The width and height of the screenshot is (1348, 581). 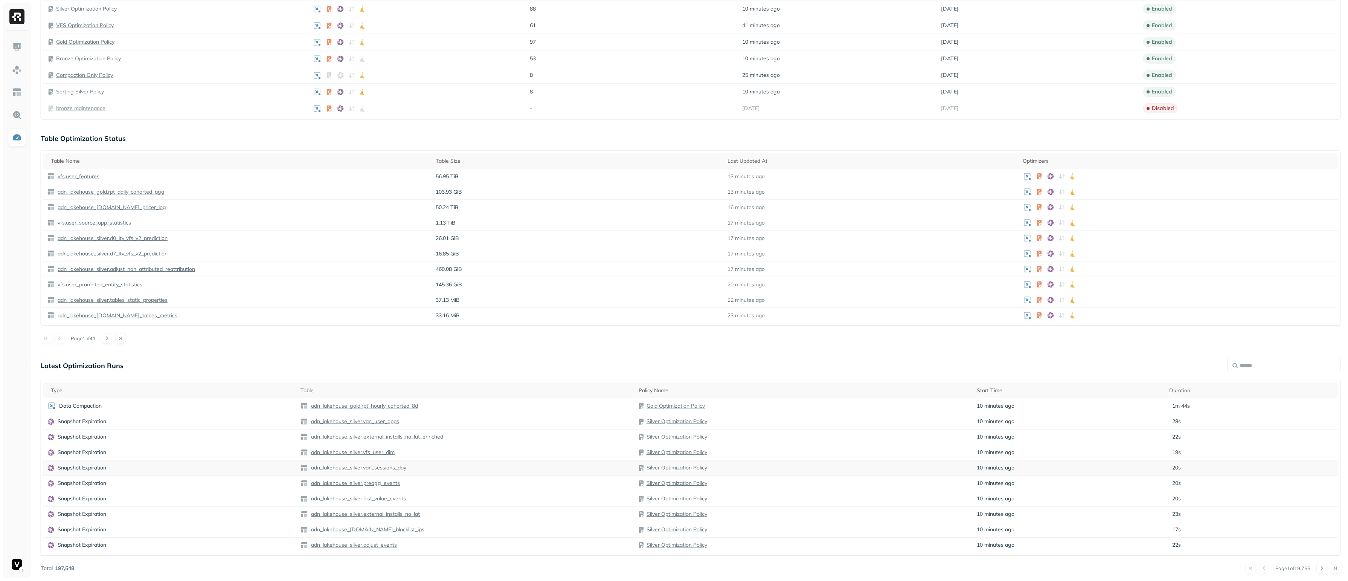 What do you see at coordinates (1176, 529) in the screenshot?
I see `p: 17s` at bounding box center [1176, 529].